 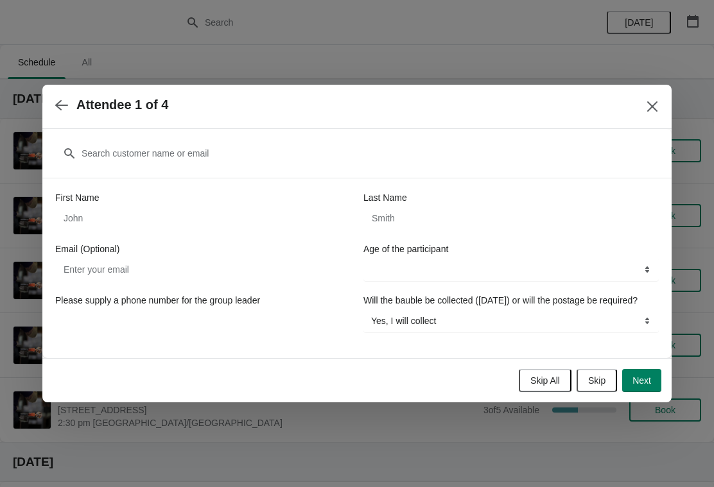 What do you see at coordinates (641, 381) in the screenshot?
I see `button: Next` at bounding box center [641, 381].